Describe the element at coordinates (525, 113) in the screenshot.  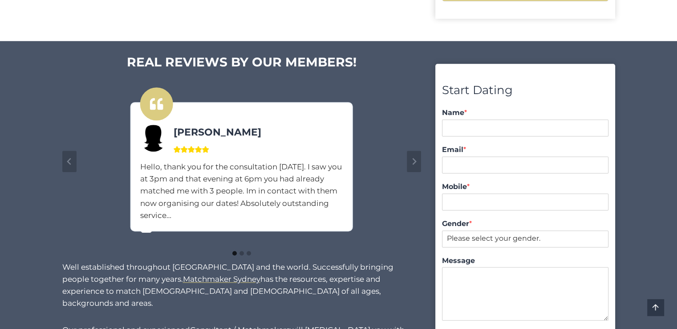
I see `label: Name` at that location.